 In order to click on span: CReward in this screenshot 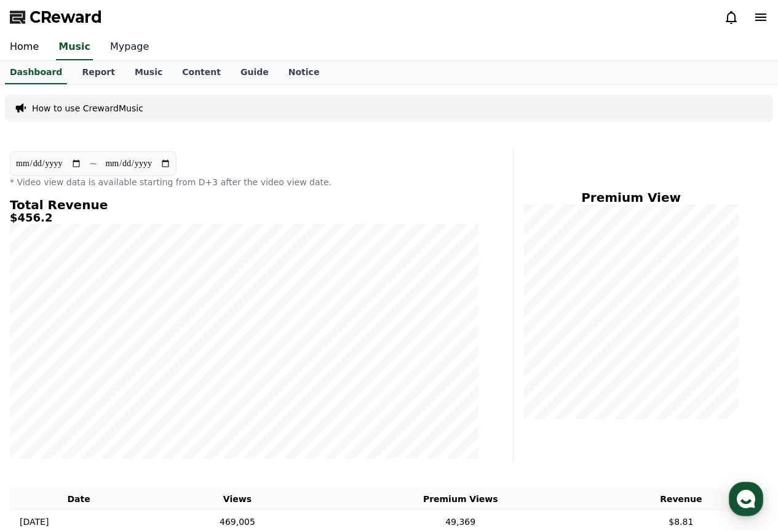, I will do `click(66, 17)`.